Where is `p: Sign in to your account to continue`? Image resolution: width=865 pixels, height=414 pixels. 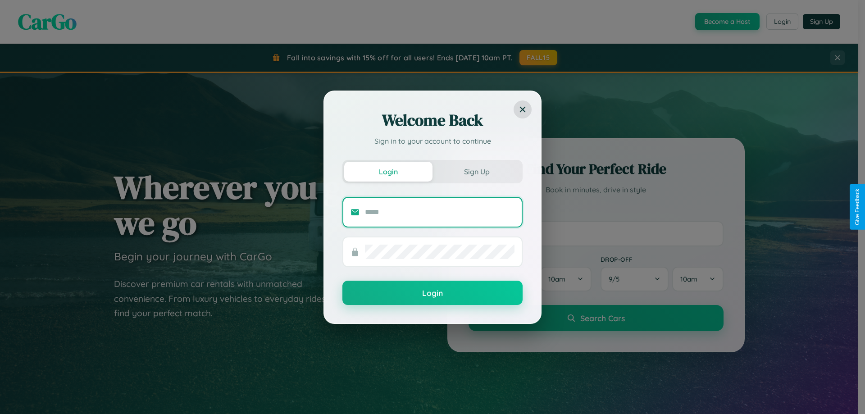
p: Sign in to your account to continue is located at coordinates (433, 141).